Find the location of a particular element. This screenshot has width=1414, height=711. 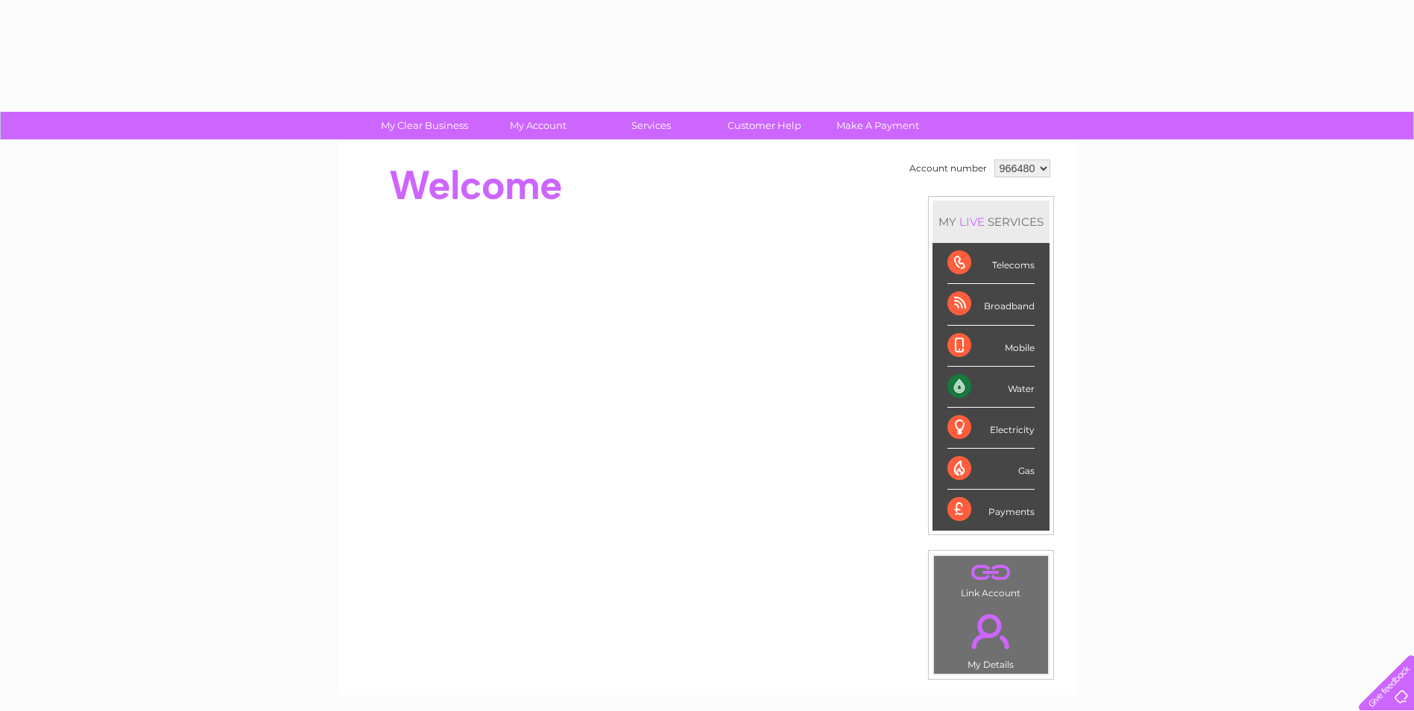

div: LIVE is located at coordinates (972, 221).